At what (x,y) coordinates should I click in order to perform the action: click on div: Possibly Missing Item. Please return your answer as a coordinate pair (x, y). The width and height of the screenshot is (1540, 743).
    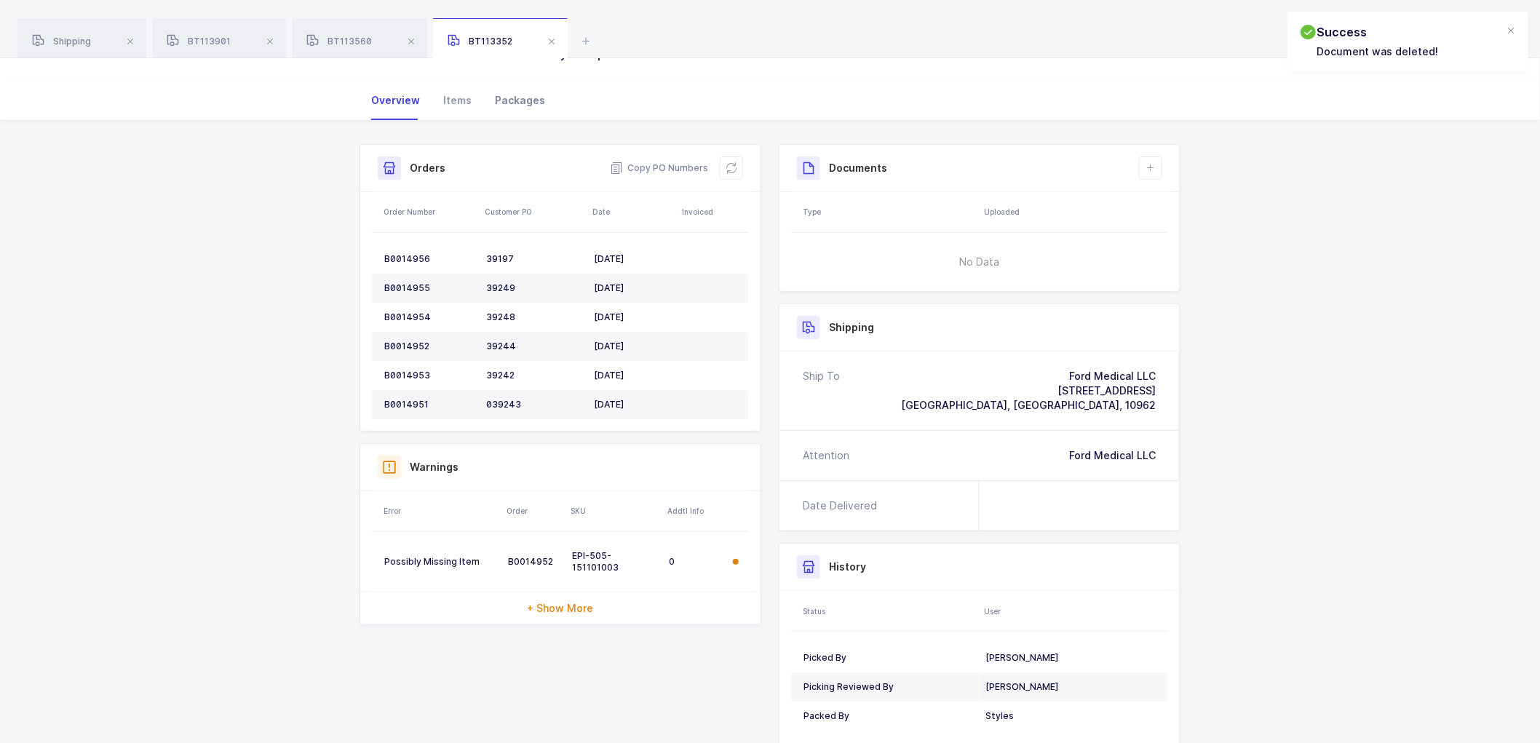
    Looking at the image, I should click on (440, 562).